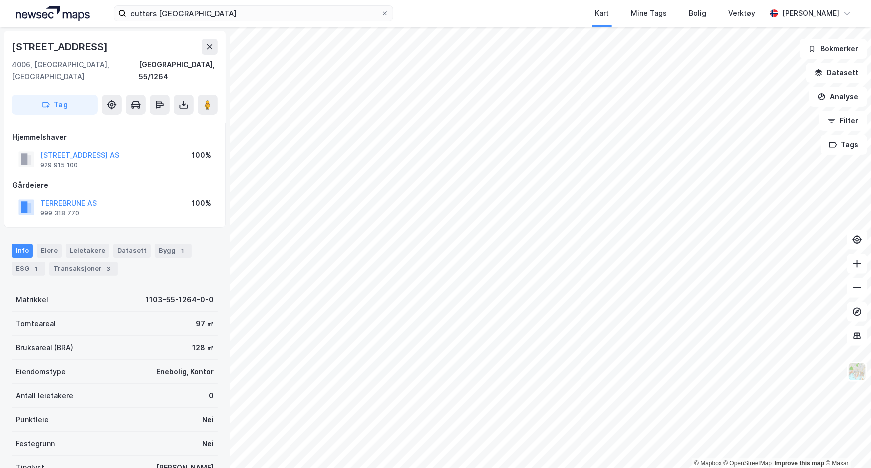 This screenshot has height=468, width=871. Describe the element at coordinates (833, 49) in the screenshot. I see `button: Bokmerker` at that location.